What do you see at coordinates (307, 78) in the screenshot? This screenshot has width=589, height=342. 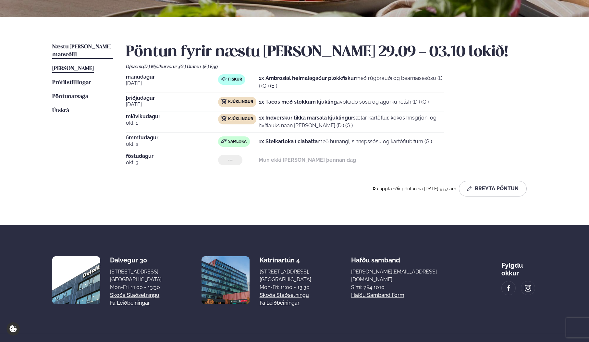 I see `strong: 1x Ambrosial heimalagaður plokkfiskur` at bounding box center [307, 78].